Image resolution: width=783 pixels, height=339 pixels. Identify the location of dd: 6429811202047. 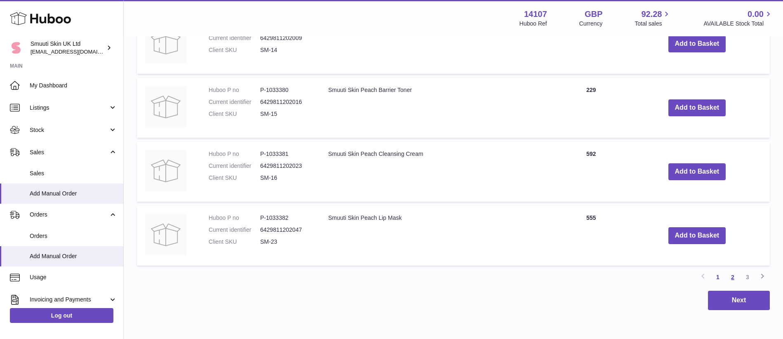
(286, 230).